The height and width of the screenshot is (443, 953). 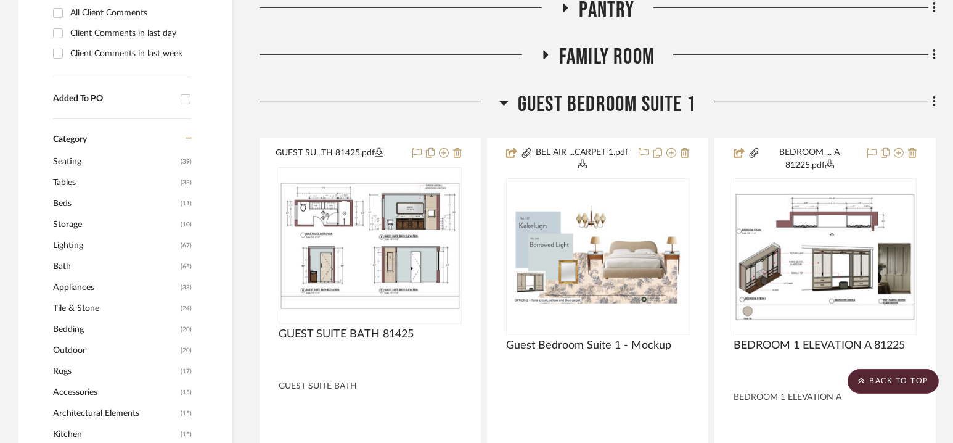 What do you see at coordinates (589, 345) in the screenshot?
I see `span: Guest Bedroom Suite 1 - Mockup` at bounding box center [589, 345].